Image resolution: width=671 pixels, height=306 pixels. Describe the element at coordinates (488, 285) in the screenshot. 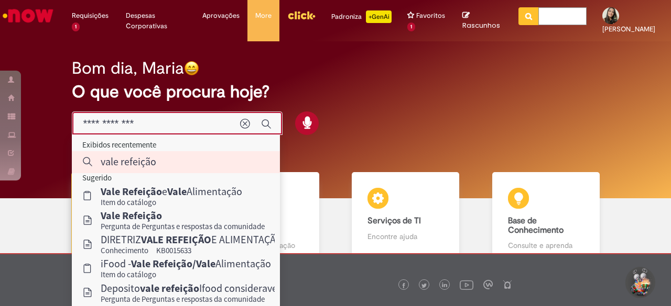

I see `img: logo_footer_workplace.png` at that location.